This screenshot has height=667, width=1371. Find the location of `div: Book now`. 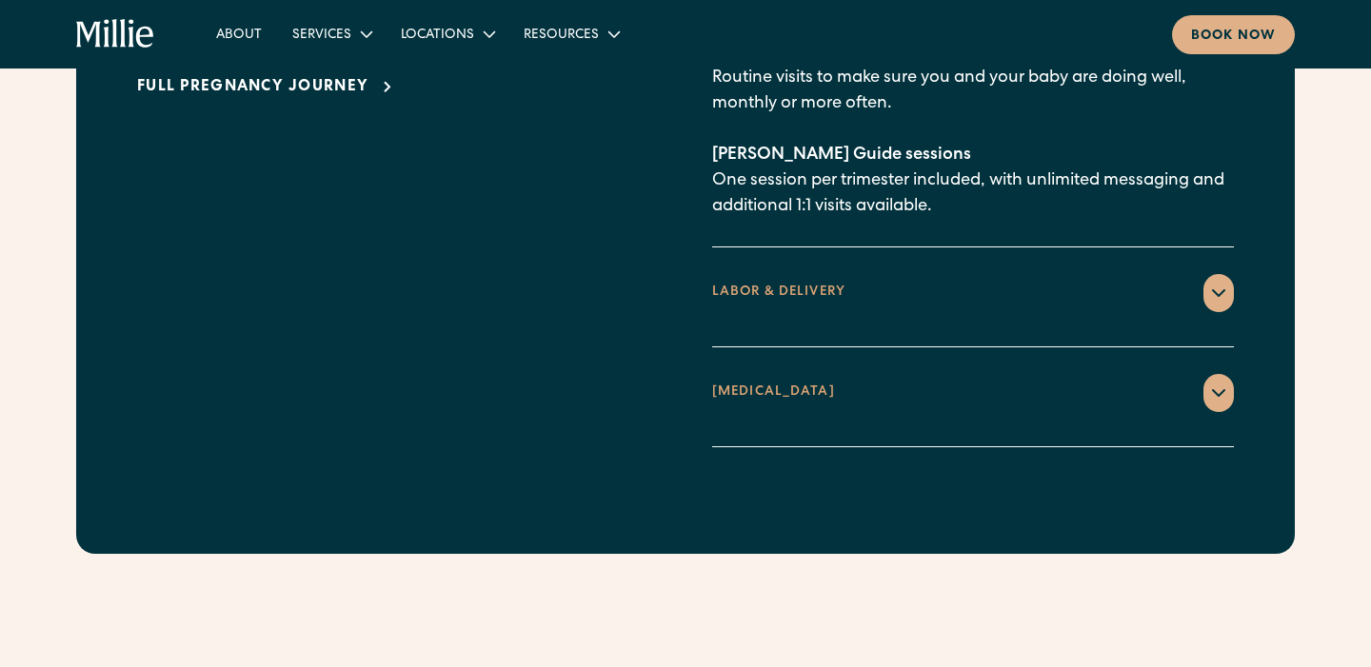

div: Book now is located at coordinates (1233, 36).